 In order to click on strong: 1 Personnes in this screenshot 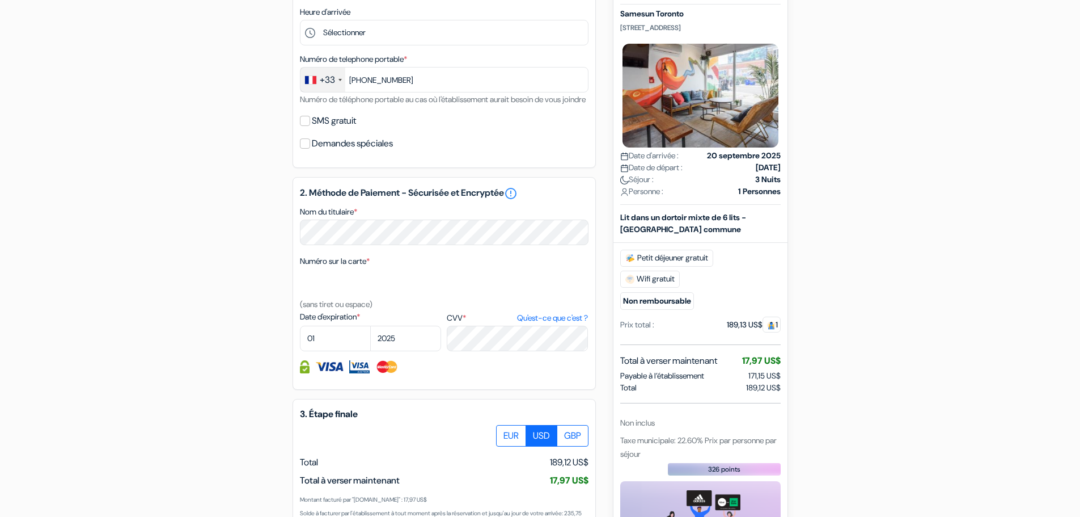, I will do `click(759, 191)`.